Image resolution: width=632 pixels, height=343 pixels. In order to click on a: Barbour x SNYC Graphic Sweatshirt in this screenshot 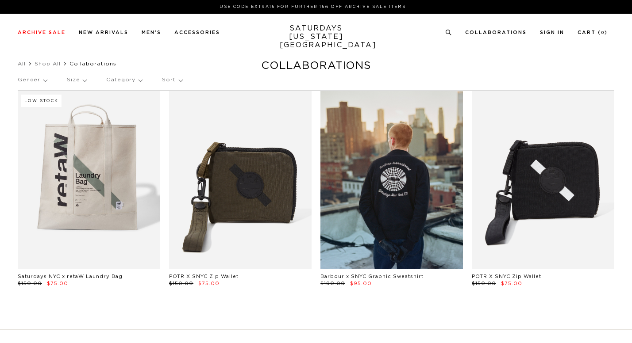, I will do `click(372, 277)`.